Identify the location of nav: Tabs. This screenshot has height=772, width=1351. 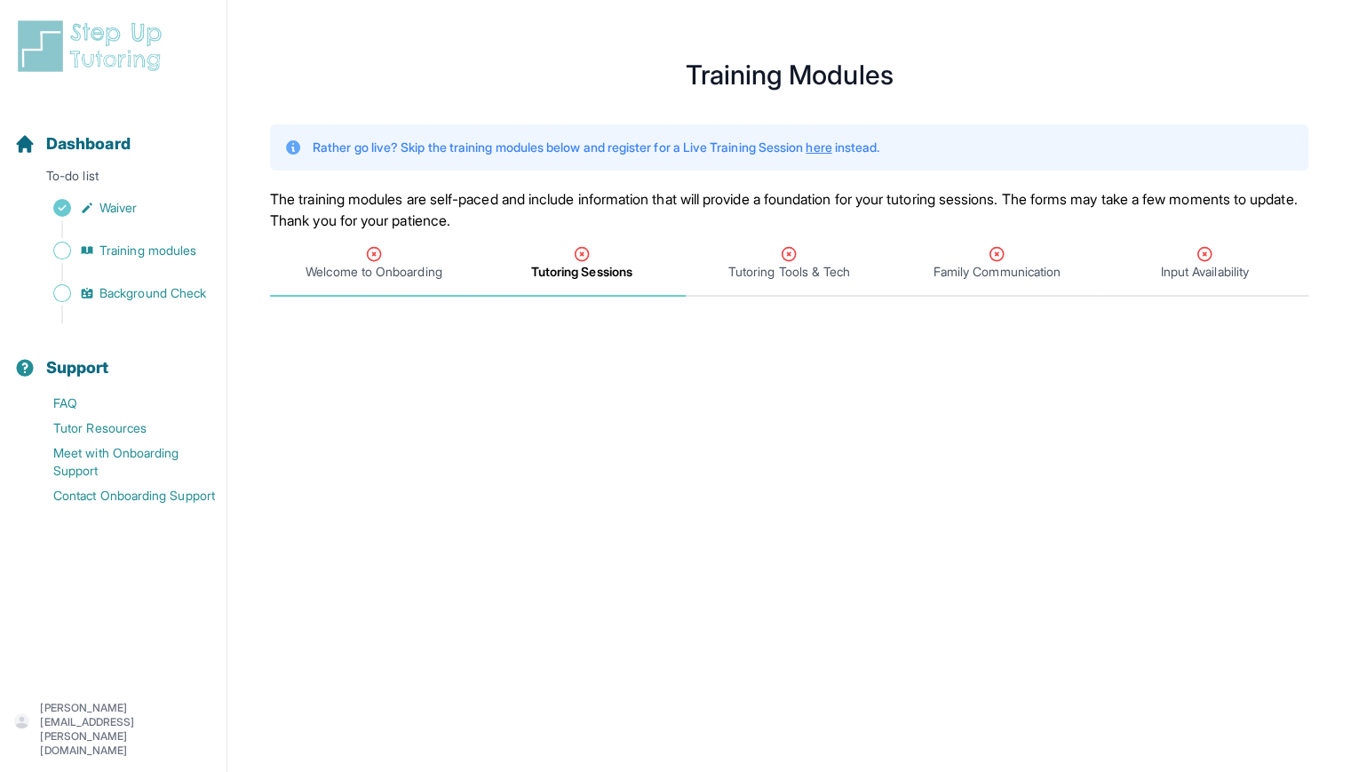
(789, 264).